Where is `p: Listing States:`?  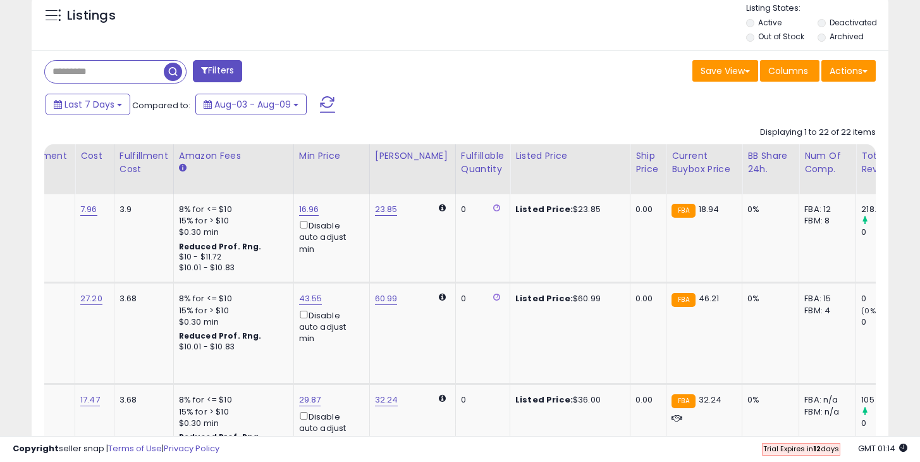 p: Listing States: is located at coordinates (817, 8).